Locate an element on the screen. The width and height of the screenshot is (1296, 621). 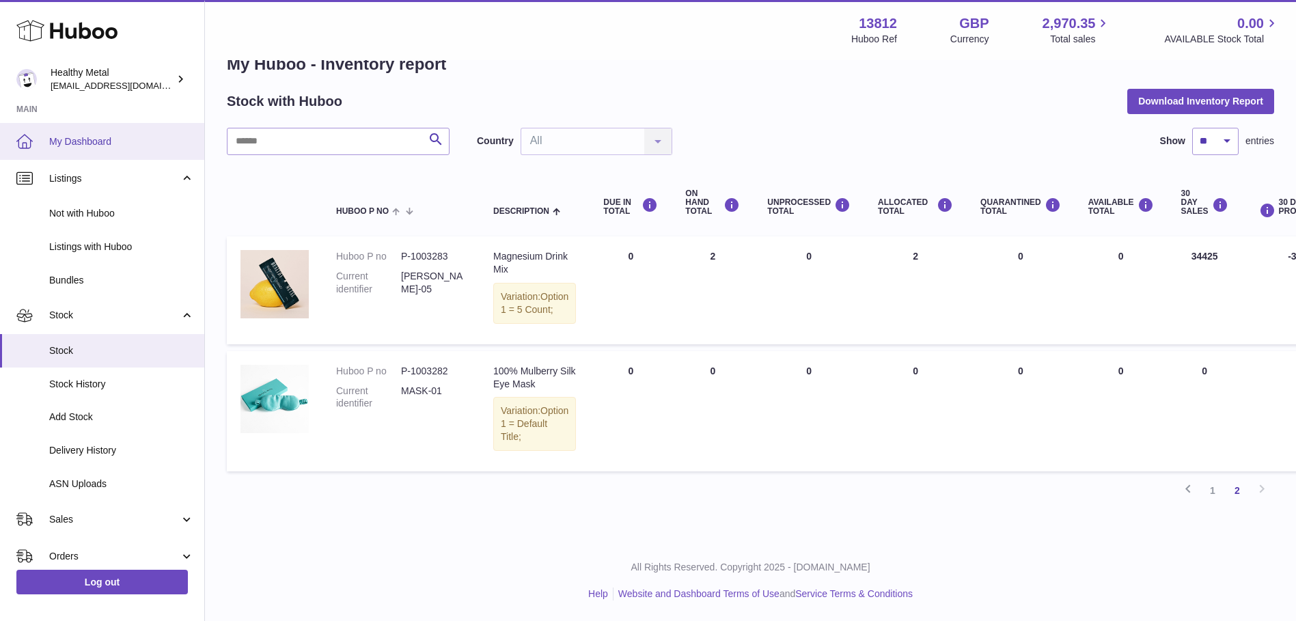
div: DUE IN TOTAL is located at coordinates (631, 206).